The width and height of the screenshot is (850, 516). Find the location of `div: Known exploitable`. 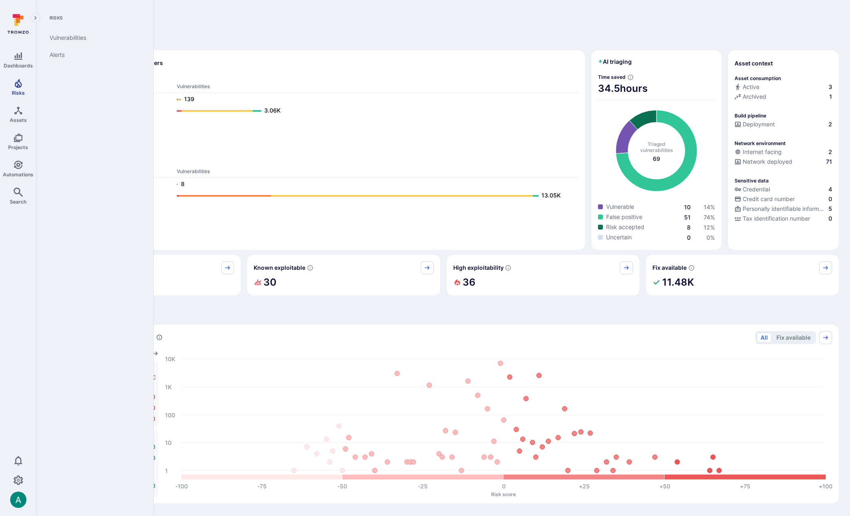

div: Known exploitable is located at coordinates (343, 275).